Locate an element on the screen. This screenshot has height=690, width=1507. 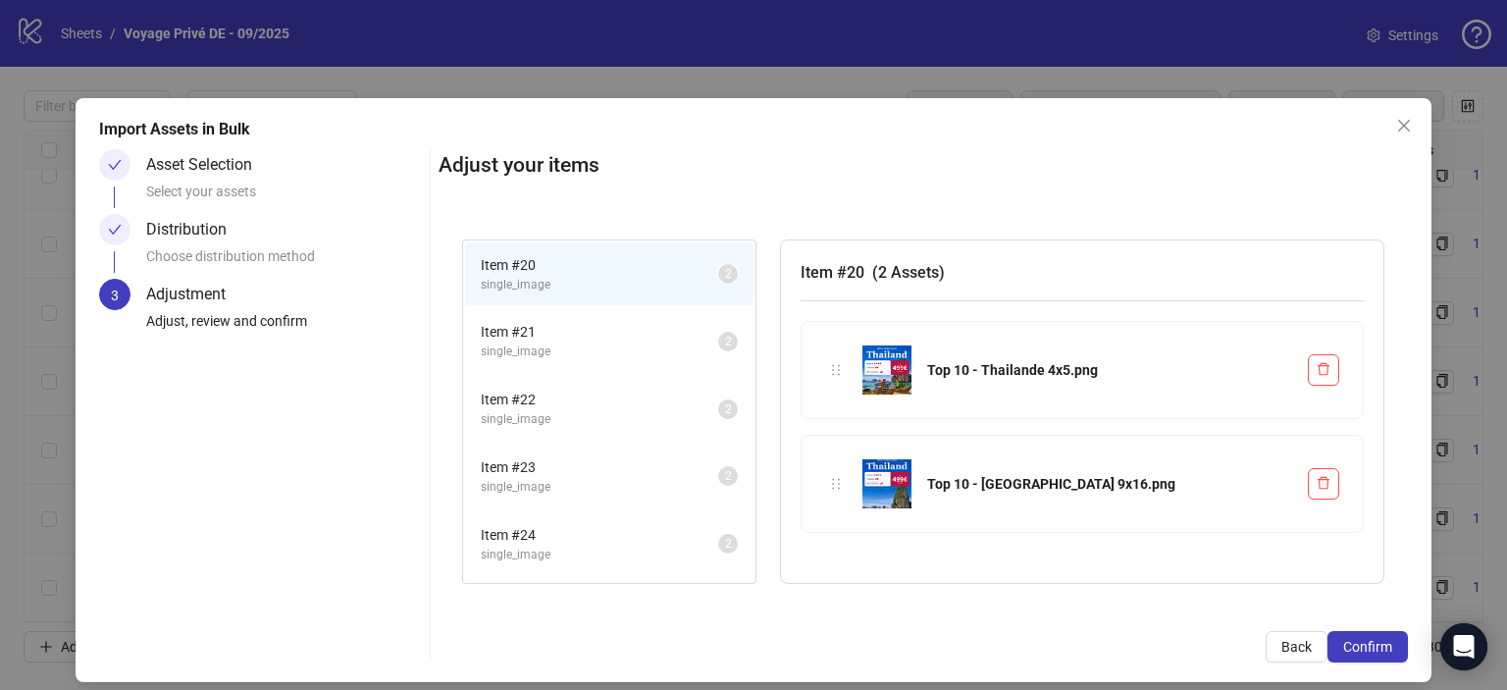
div: Top 10 - Thailande 4x5.png is located at coordinates (1110, 370).